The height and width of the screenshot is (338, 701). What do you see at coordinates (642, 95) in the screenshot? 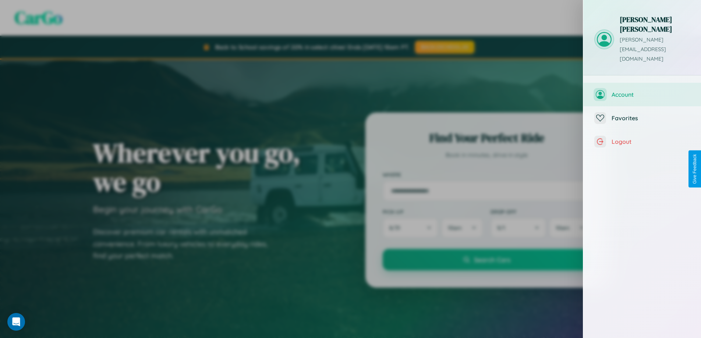
I see `button: Account` at bounding box center [642, 95].